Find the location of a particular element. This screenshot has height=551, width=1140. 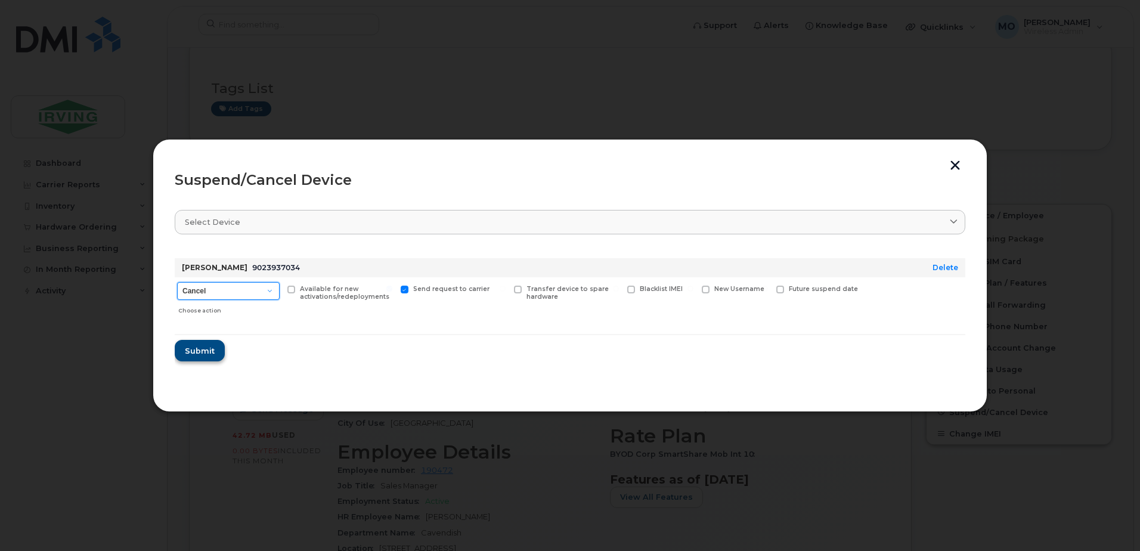

span: New Username is located at coordinates (739, 289).